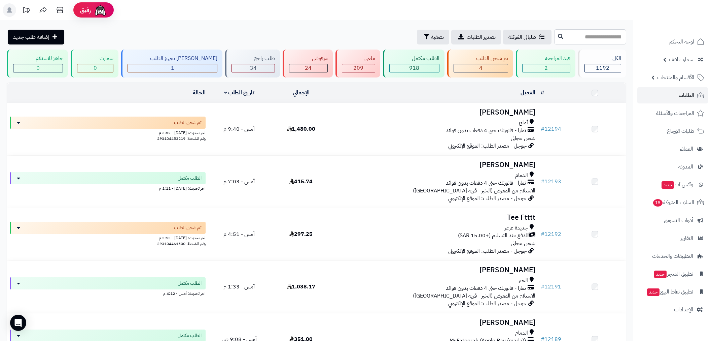 The image size is (712, 341). What do you see at coordinates (673, 42) in the screenshot?
I see `a: لوحة التحكم` at bounding box center [673, 42].